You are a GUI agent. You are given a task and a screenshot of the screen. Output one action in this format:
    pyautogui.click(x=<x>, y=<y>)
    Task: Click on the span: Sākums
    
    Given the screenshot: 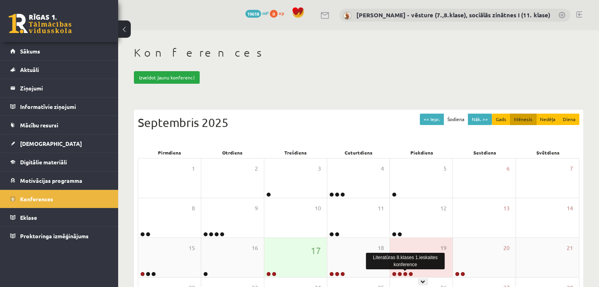 What is the action you would take?
    pyautogui.click(x=30, y=51)
    